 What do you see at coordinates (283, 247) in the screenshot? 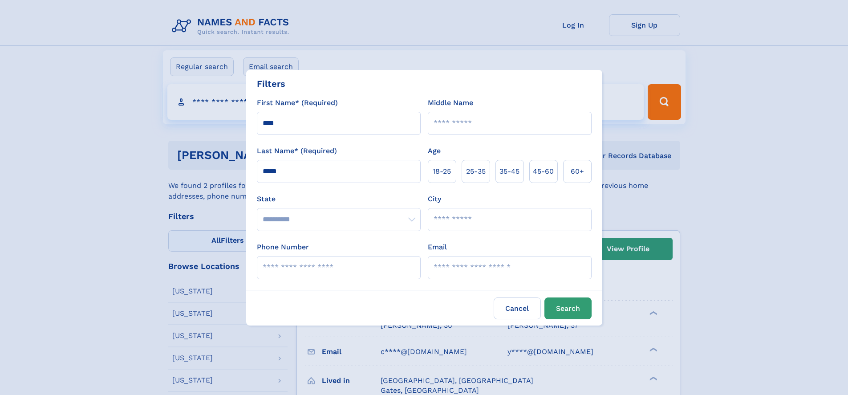
I see `label: Phone Number` at bounding box center [283, 247].